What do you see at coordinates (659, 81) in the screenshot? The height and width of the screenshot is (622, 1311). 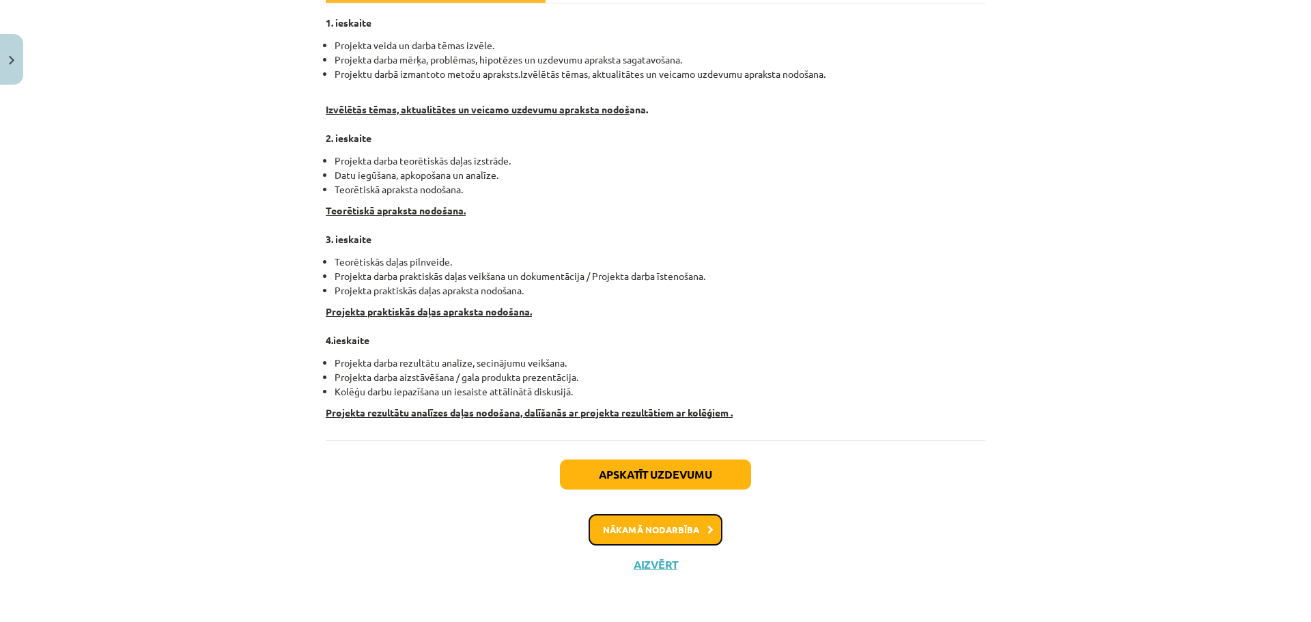 I see `li: Projektu darbā izmantoto metožu apraksts.Izvēlētās tēmas, aktualitātes un veicamo uzdevumu apraks...` at bounding box center [659, 81].